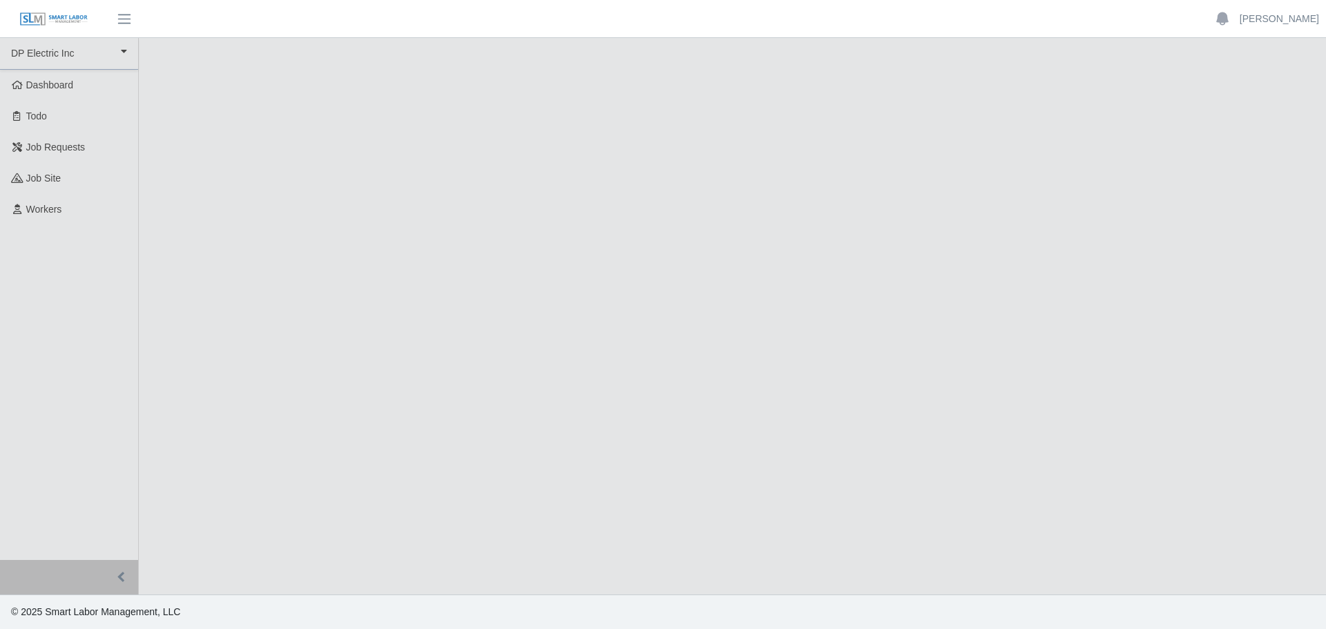 Image resolution: width=1326 pixels, height=629 pixels. I want to click on span: job site, so click(43, 178).